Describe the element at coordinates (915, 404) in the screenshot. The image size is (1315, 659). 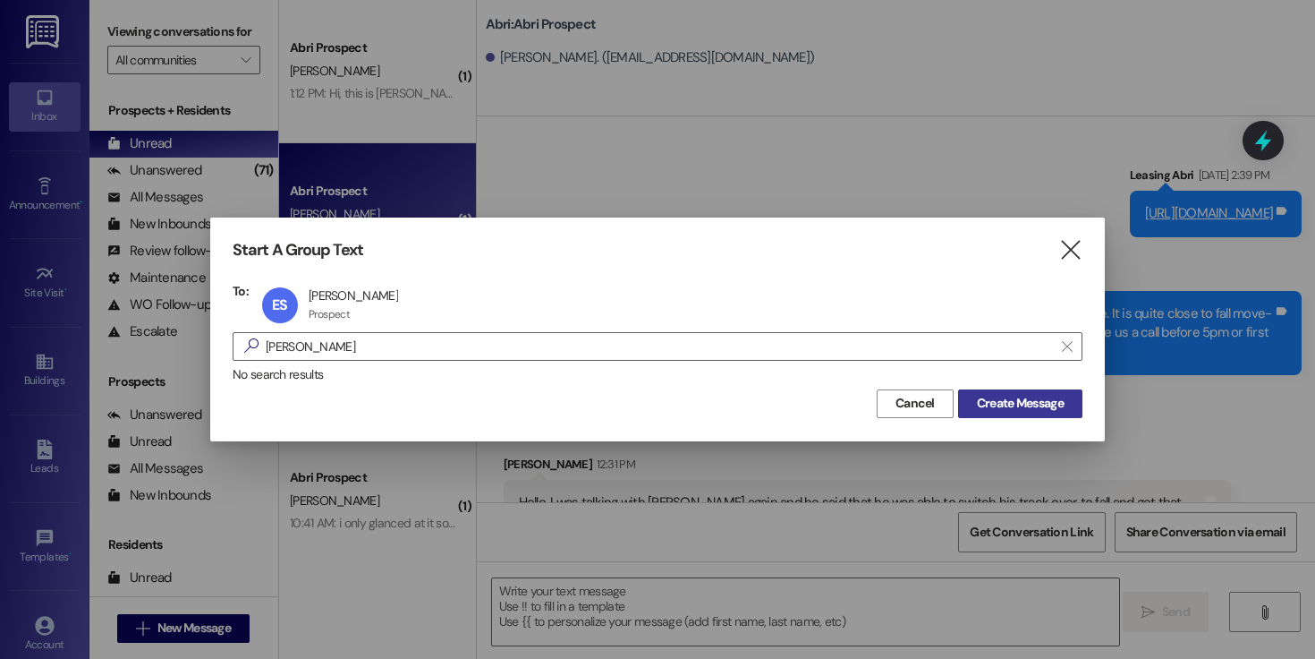
I see `button: Cancel` at that location.